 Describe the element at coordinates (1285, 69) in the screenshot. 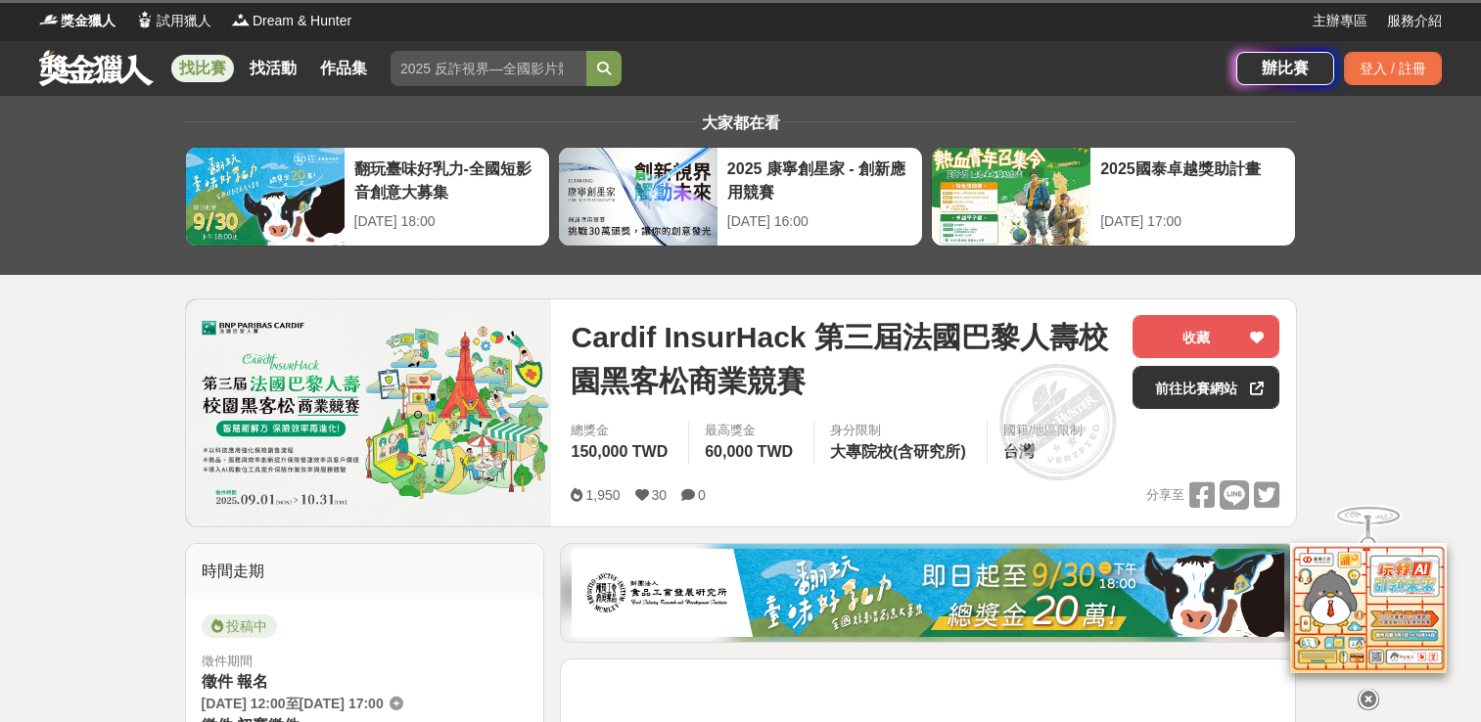

I see `a: 辦比賽` at that location.